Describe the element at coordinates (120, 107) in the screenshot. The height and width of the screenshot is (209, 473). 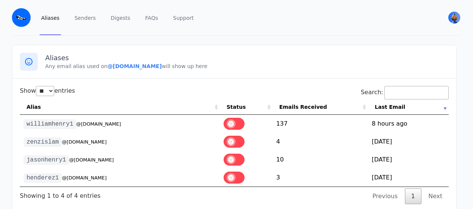
I see `th: Alias: activate to sort column ascending` at that location.